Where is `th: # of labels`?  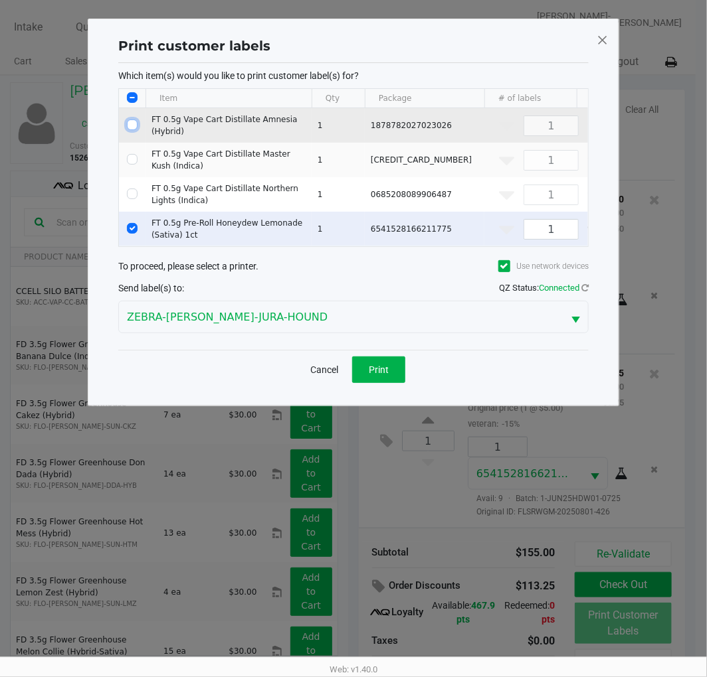
th: # of labels is located at coordinates (551, 98).